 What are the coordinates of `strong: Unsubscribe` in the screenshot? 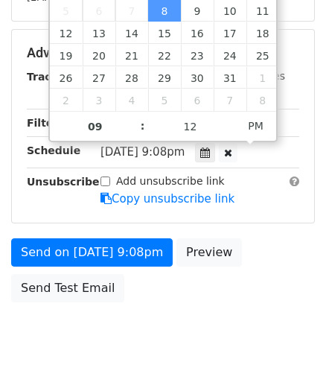 It's located at (63, 182).